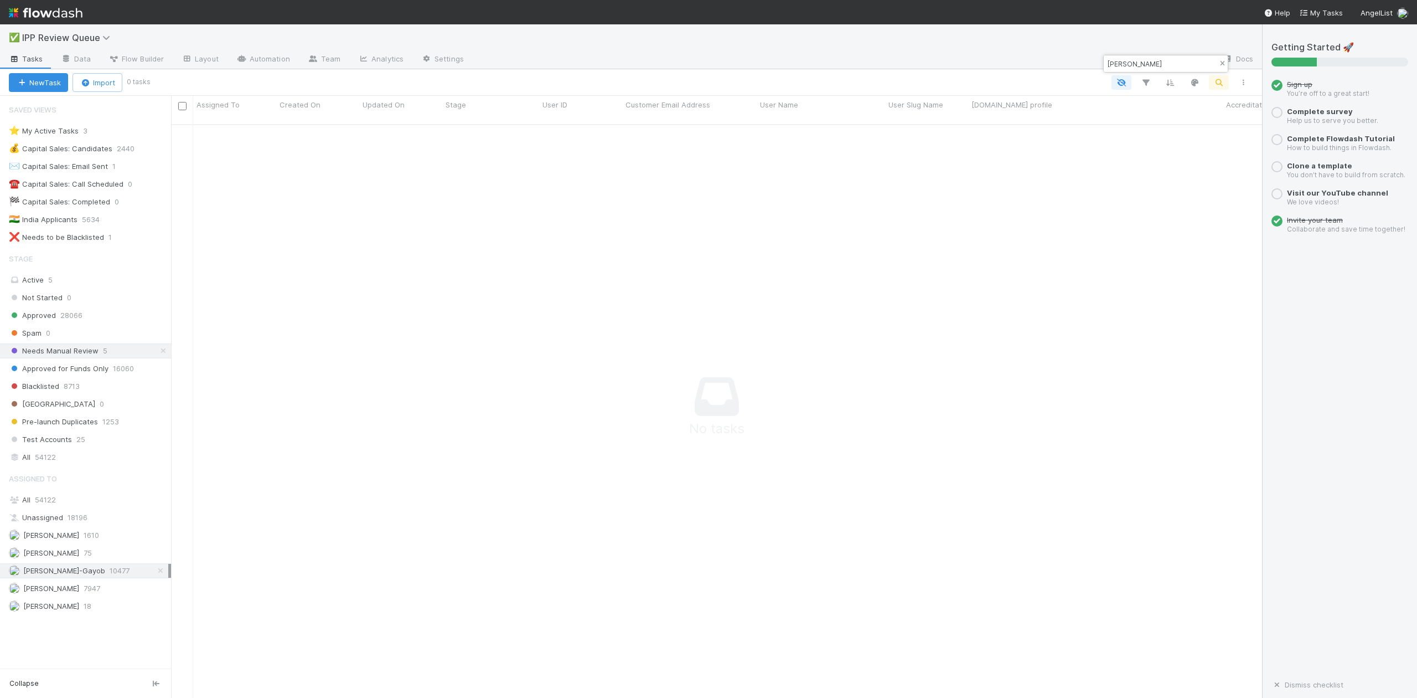 The height and width of the screenshot is (698, 1417). I want to click on img: logo-inverted-e16ddd16eac7371096b0.svg, so click(45, 13).